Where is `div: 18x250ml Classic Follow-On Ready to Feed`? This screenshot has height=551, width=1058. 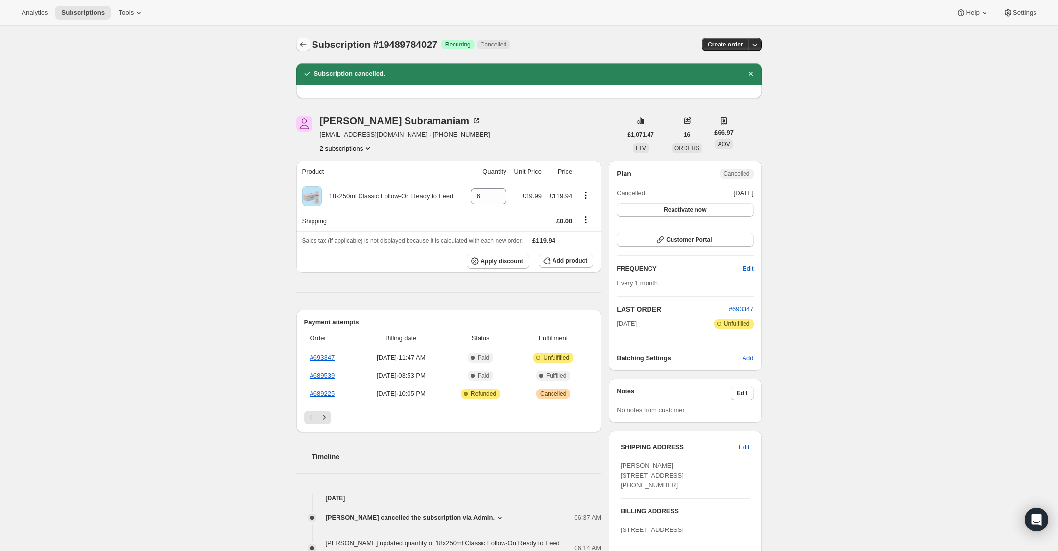
div: 18x250ml Classic Follow-On Ready to Feed is located at coordinates (387, 196).